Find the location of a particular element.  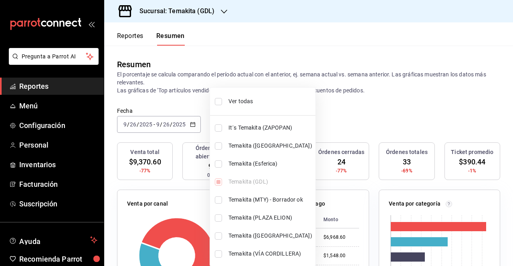

span: Temakita (PLAZA ELION) is located at coordinates (270, 218).